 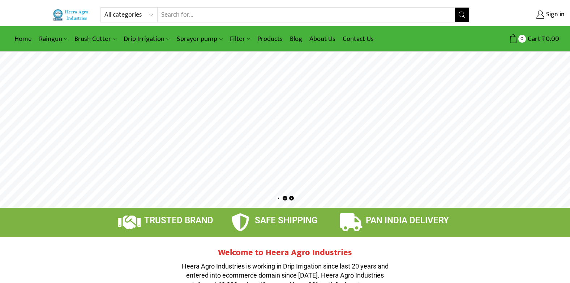 What do you see at coordinates (306, 15) in the screenshot?
I see `input: Search for...` at bounding box center [306, 15].